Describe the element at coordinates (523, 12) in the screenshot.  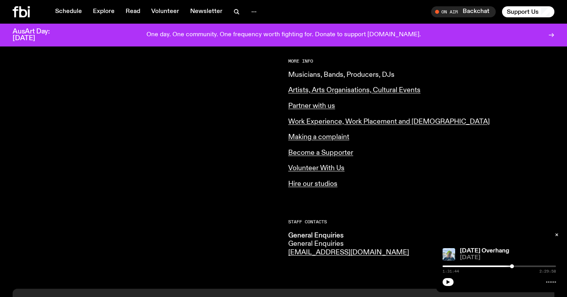
I see `span: Support Us` at that location.